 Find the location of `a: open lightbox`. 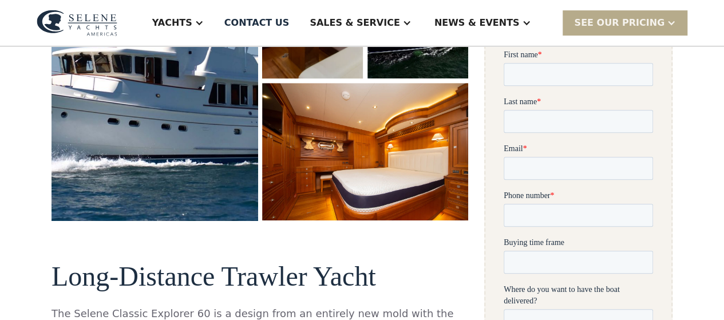

a: open lightbox is located at coordinates (365, 152).